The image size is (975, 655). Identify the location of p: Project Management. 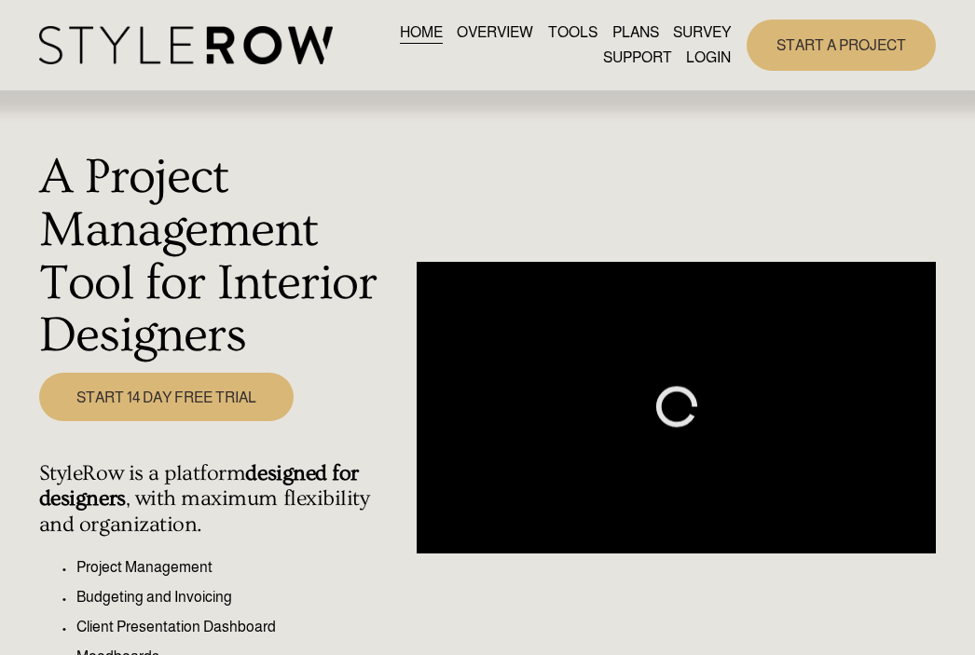
(241, 568).